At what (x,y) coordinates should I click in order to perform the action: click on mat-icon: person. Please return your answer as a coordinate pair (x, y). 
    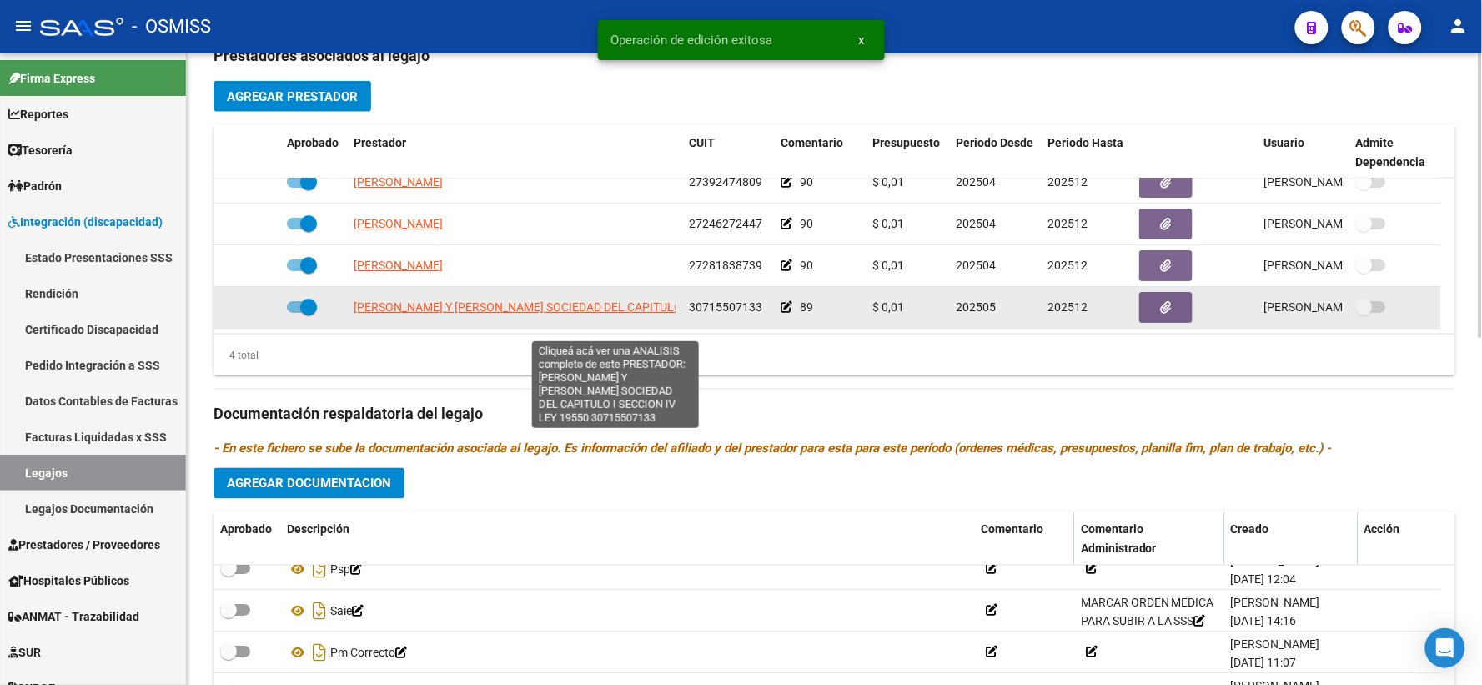
    Looking at the image, I should click on (1459, 26).